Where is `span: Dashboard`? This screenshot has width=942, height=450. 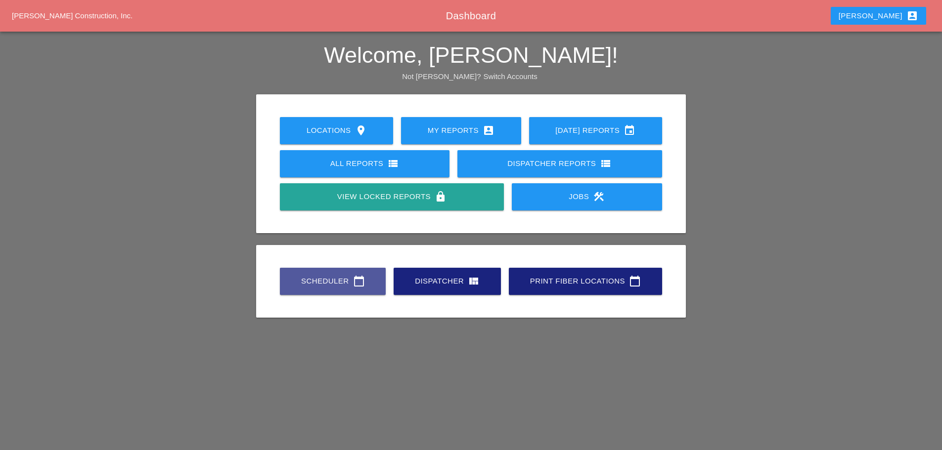 span: Dashboard is located at coordinates (471, 16).